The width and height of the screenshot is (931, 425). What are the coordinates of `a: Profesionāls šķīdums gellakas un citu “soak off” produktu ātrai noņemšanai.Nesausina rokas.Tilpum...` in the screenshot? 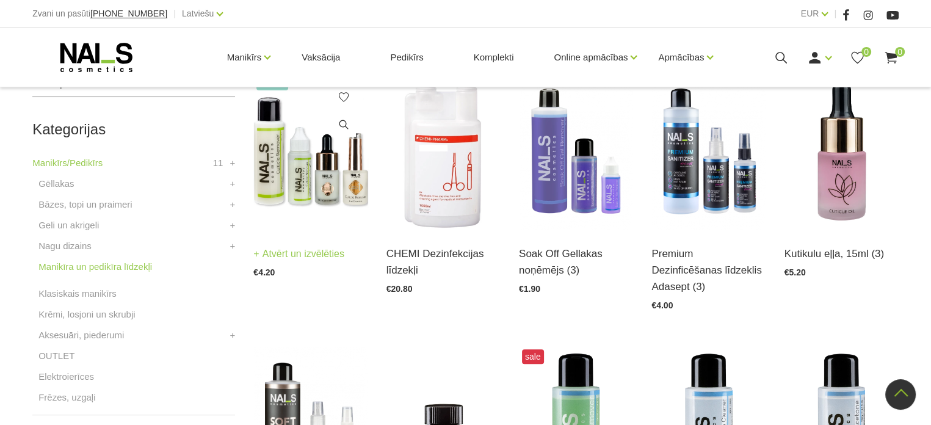 It's located at (575, 151).